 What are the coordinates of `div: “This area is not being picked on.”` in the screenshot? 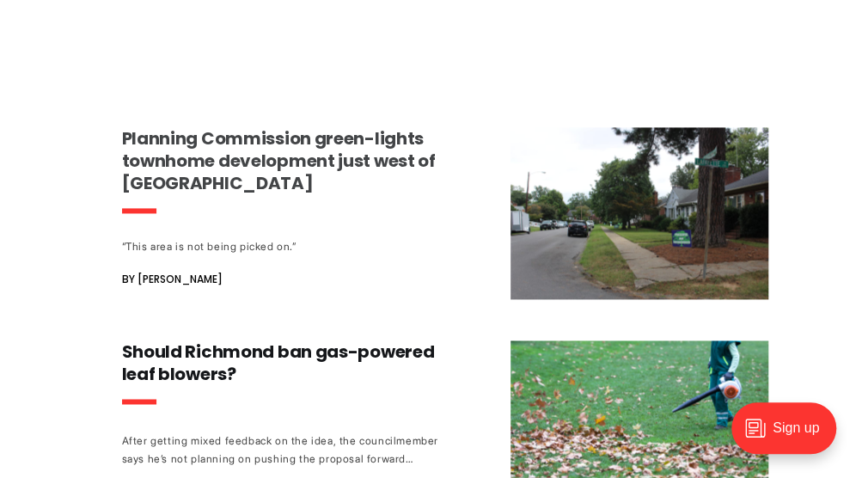 It's located at (282, 246).